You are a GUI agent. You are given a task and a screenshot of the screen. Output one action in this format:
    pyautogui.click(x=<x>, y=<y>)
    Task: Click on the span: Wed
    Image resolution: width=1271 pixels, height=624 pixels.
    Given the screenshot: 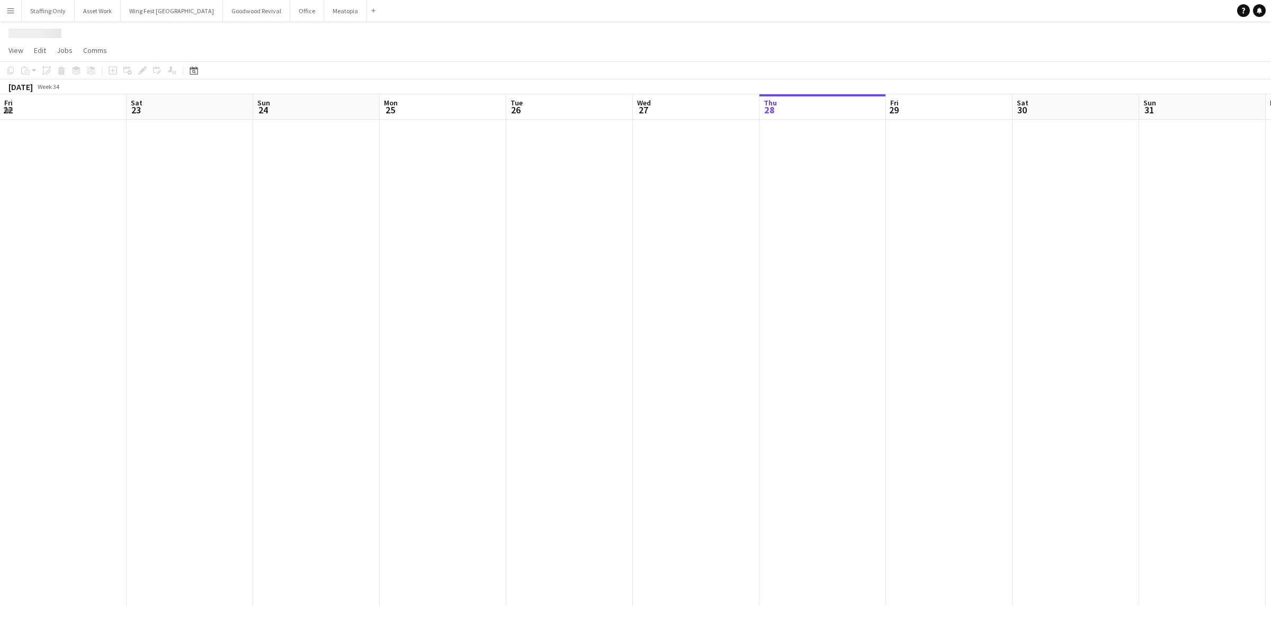 What is the action you would take?
    pyautogui.click(x=644, y=103)
    